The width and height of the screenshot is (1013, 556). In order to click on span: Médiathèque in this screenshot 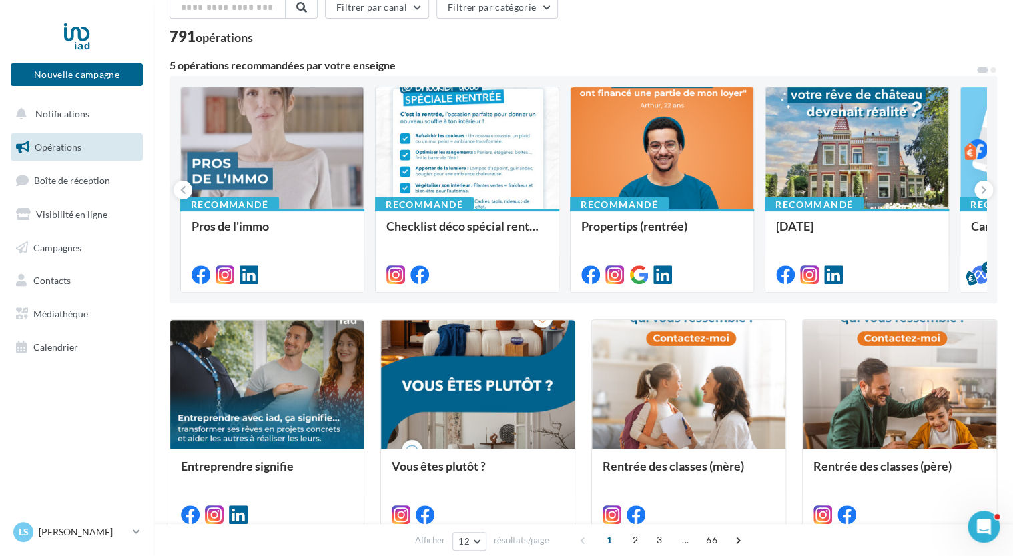, I will do `click(61, 313)`.